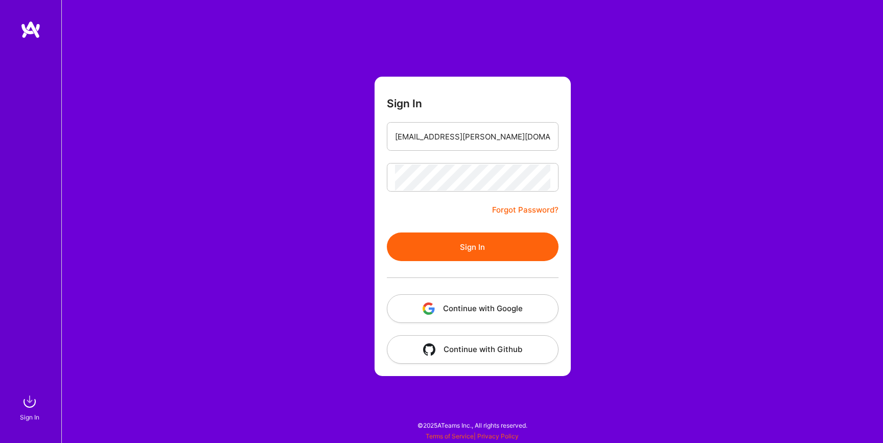 This screenshot has width=883, height=443. I want to click on button: Sign In, so click(473, 247).